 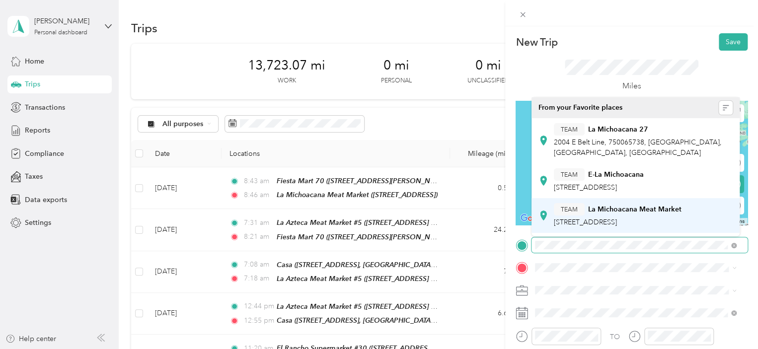 I want to click on button: Save, so click(x=733, y=42).